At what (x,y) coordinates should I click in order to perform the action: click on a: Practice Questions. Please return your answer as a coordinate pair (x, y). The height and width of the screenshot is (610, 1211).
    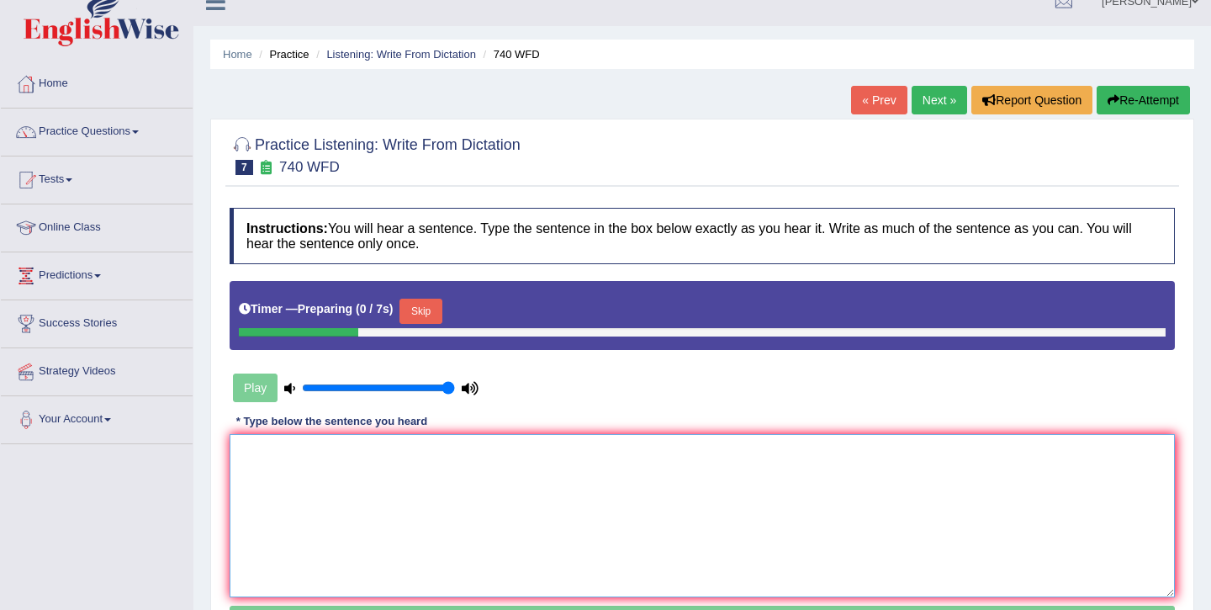
    Looking at the image, I should click on (97, 129).